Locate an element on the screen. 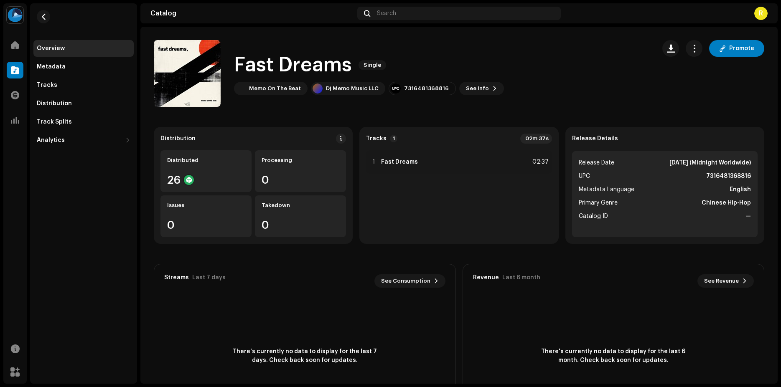 This screenshot has height=387, width=781. div: Processing is located at coordinates (301, 160).